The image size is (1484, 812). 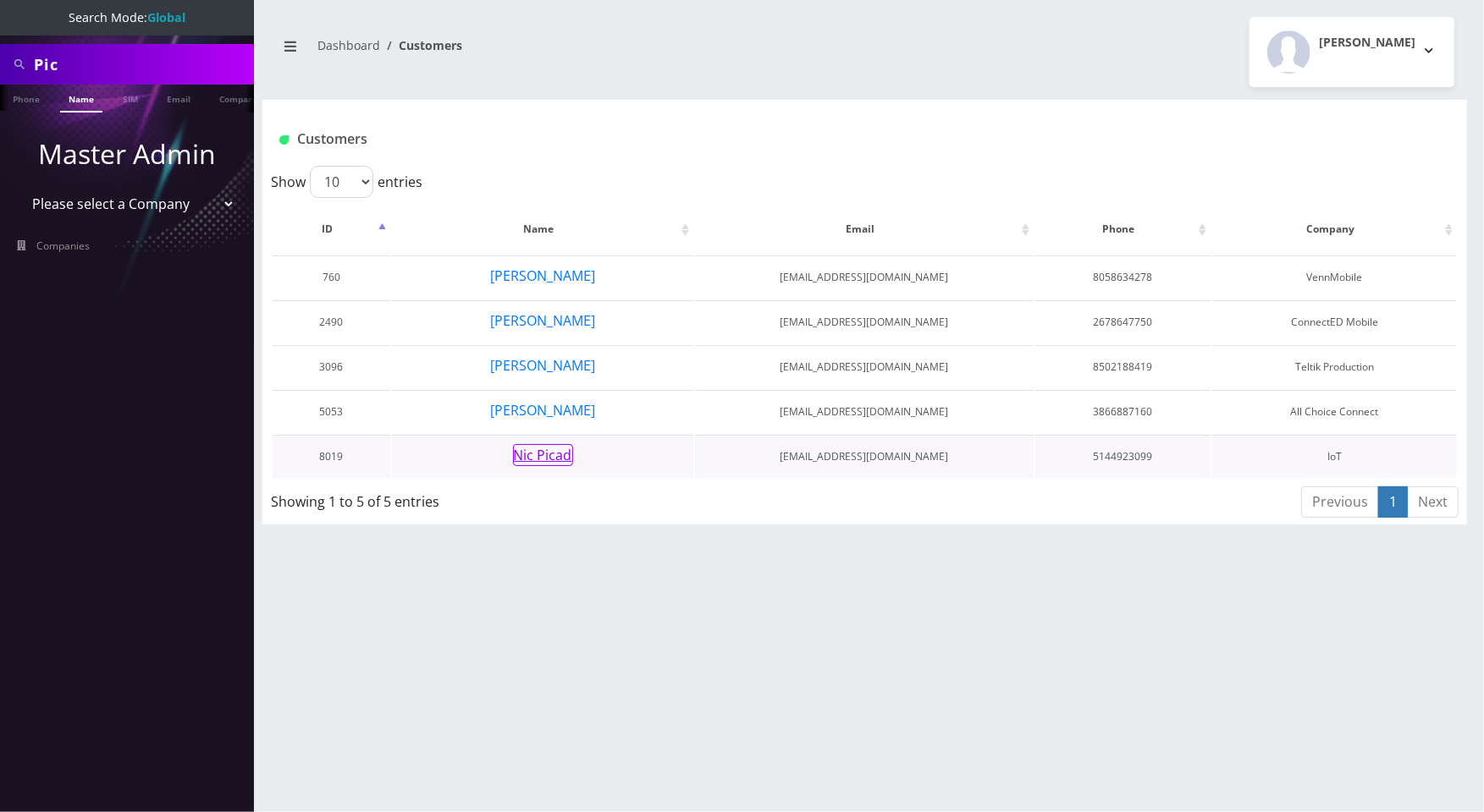 What do you see at coordinates (331, 276) in the screenshot?
I see `td: 760` at bounding box center [331, 276].